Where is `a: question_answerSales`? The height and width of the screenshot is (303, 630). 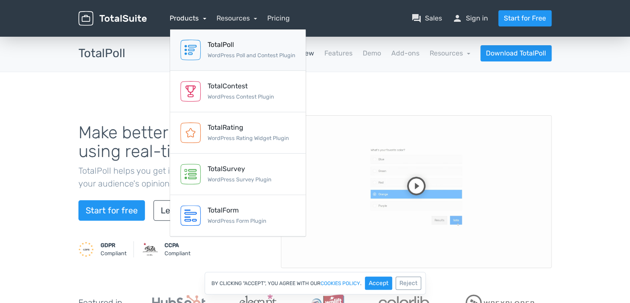 a: question_answerSales is located at coordinates (427, 18).